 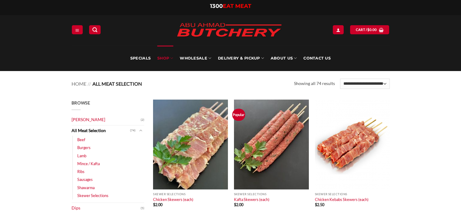 I want to click on bdi: 0.00, so click(x=372, y=29).